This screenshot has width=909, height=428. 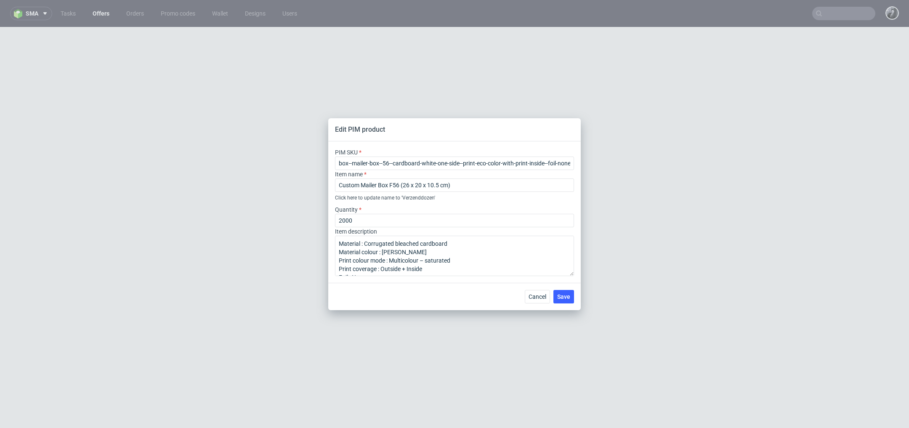 What do you see at coordinates (348, 210) in the screenshot?
I see `label: Quantity` at bounding box center [348, 210].